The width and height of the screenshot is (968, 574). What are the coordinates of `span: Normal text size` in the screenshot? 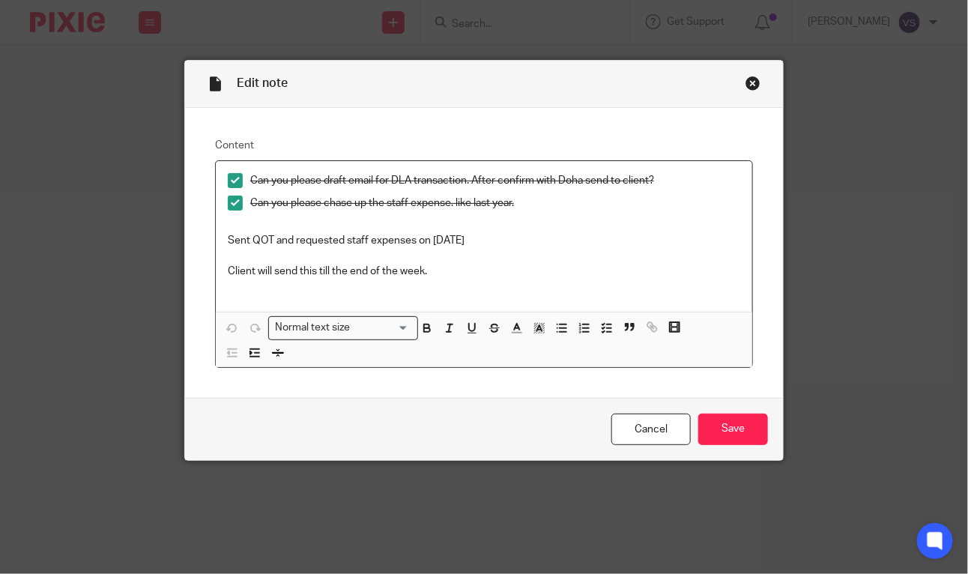 It's located at (312, 327).